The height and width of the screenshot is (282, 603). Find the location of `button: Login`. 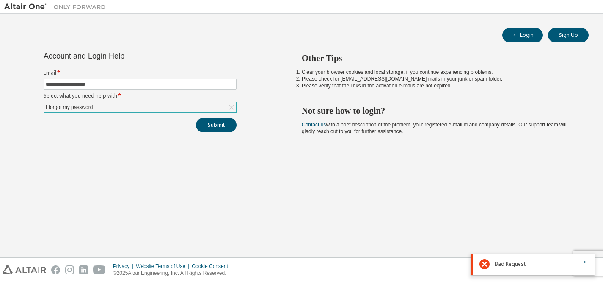

button: Login is located at coordinates (523, 35).